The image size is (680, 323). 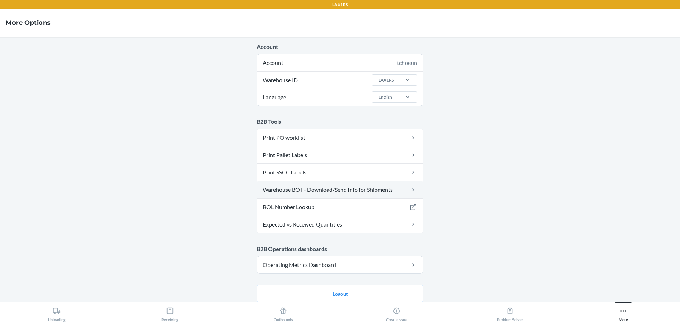 What do you see at coordinates (407, 63) in the screenshot?
I see `div: tchoeun` at bounding box center [407, 63].